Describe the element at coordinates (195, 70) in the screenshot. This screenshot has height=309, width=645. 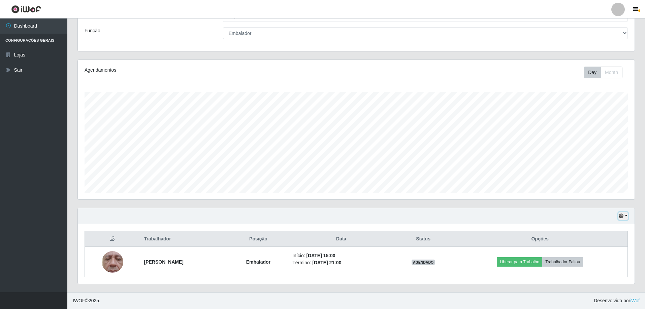
I see `div: Agendamentos` at that location.